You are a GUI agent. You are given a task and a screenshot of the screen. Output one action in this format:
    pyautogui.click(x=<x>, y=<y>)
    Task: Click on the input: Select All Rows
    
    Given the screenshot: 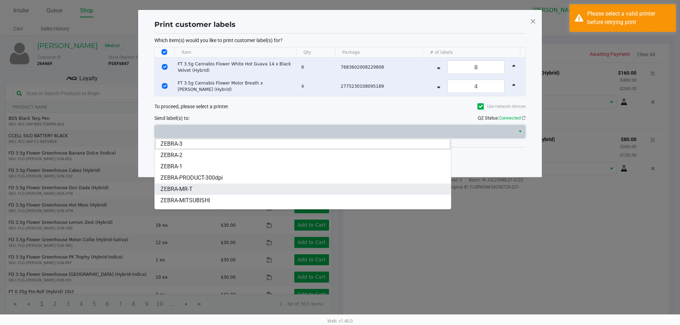 What is the action you would take?
    pyautogui.click(x=164, y=52)
    